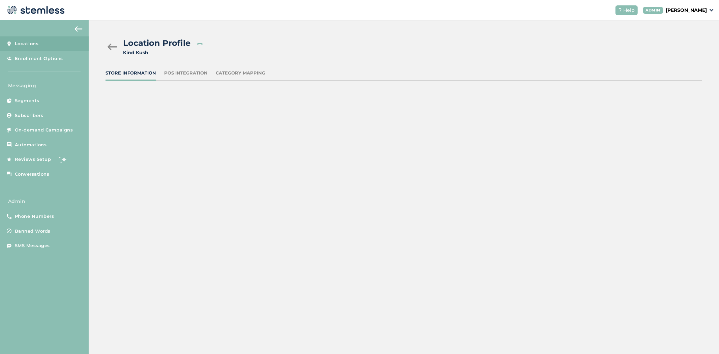 The width and height of the screenshot is (719, 354). I want to click on span: Enrollment Options, so click(39, 59).